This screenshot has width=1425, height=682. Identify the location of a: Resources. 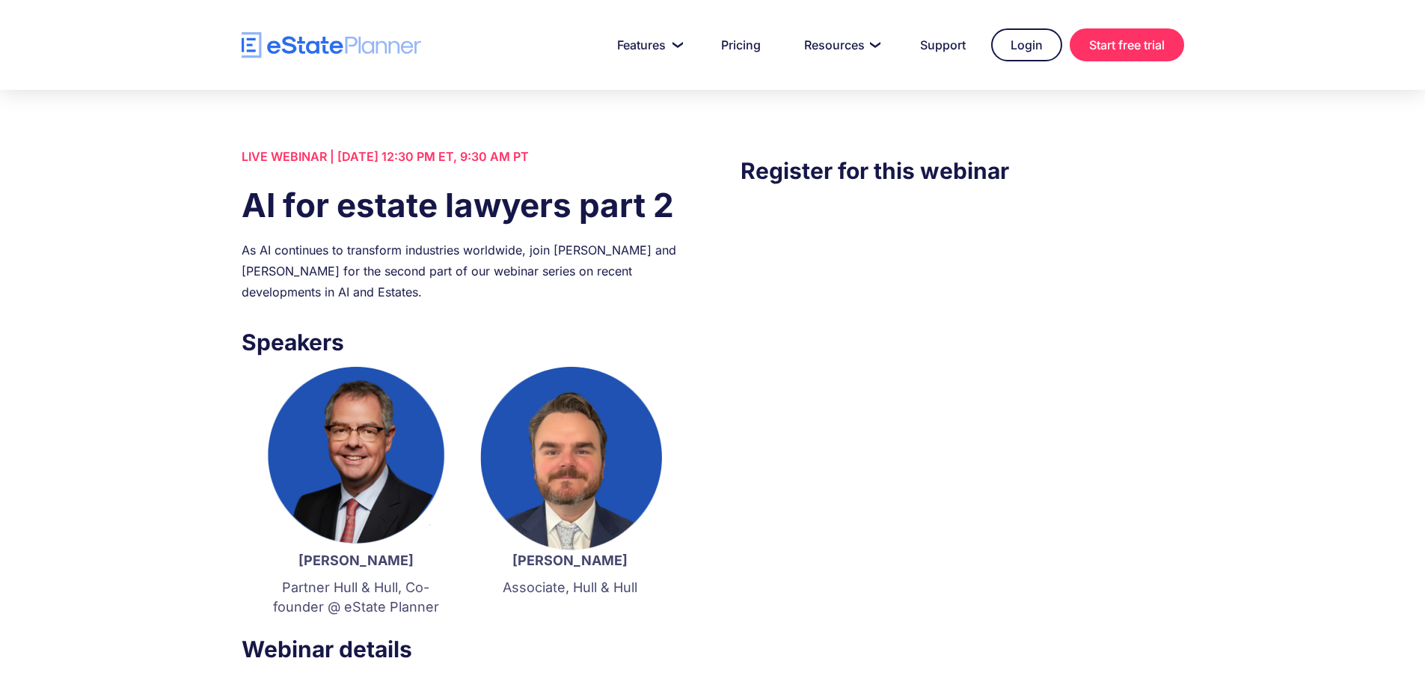
(840, 45).